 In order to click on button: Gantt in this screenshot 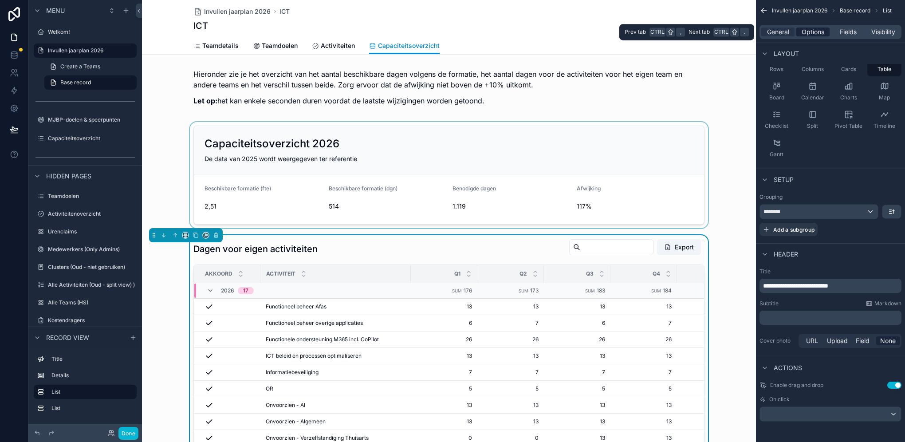, I will do `click(776, 148)`.